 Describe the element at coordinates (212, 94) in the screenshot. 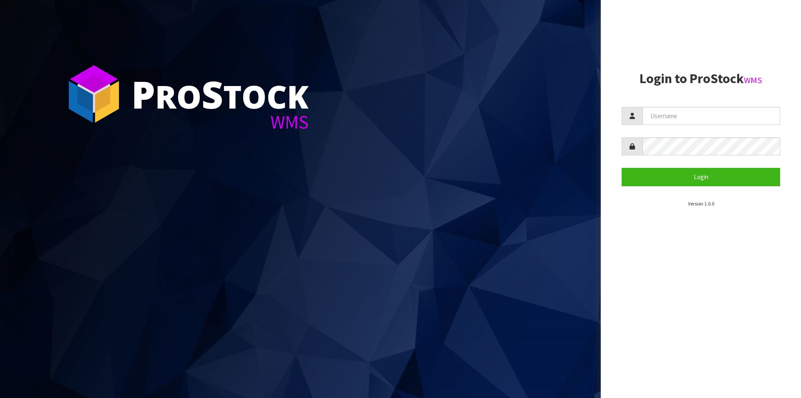

I see `span: S` at that location.